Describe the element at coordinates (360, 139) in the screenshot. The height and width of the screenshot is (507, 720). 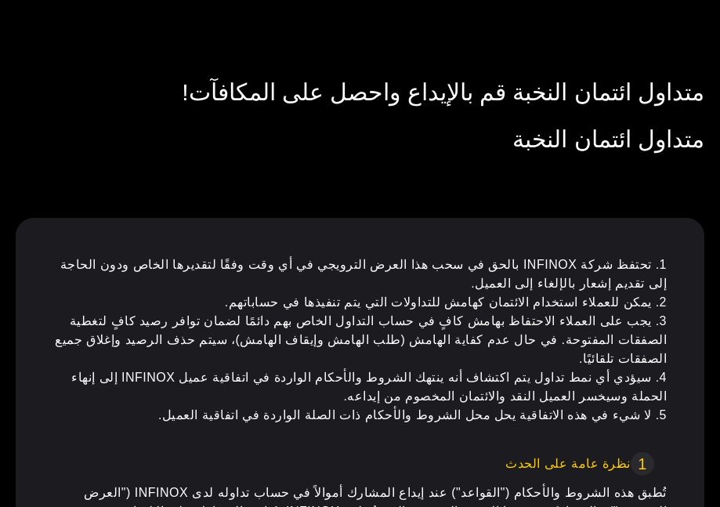
I see `h1: متداول ائتمان النخبة` at that location.